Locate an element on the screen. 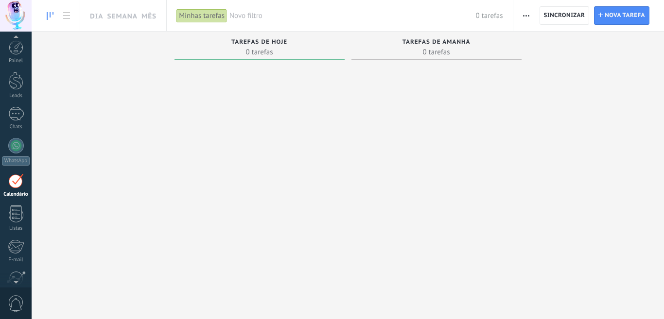 Image resolution: width=664 pixels, height=319 pixels. a: Lista de tarefas is located at coordinates (67, 16).